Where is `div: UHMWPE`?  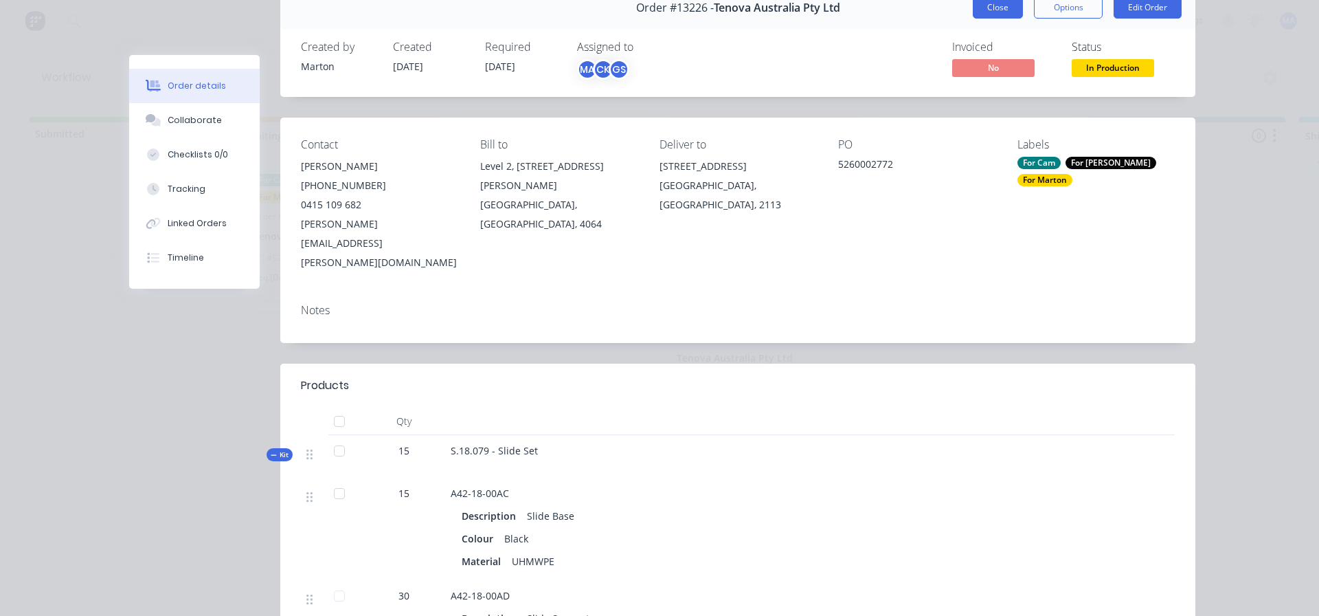
div: UHMWPE is located at coordinates (533, 561).